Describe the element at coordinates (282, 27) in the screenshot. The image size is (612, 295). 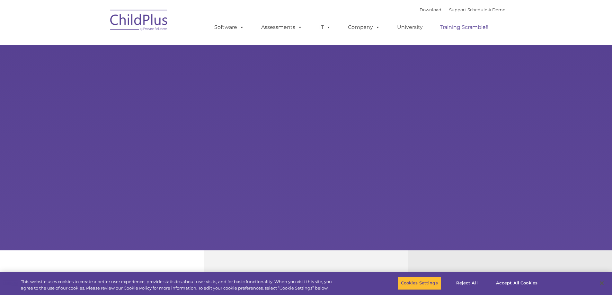
I see `a: Assessments` at that location.